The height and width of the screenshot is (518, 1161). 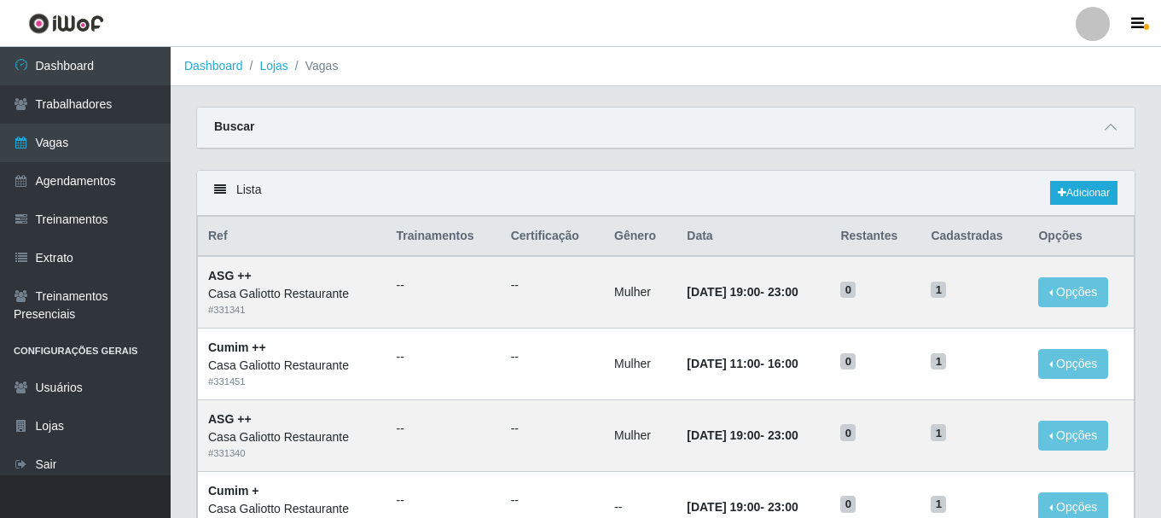 I want to click on a: Adicionar, so click(x=1084, y=193).